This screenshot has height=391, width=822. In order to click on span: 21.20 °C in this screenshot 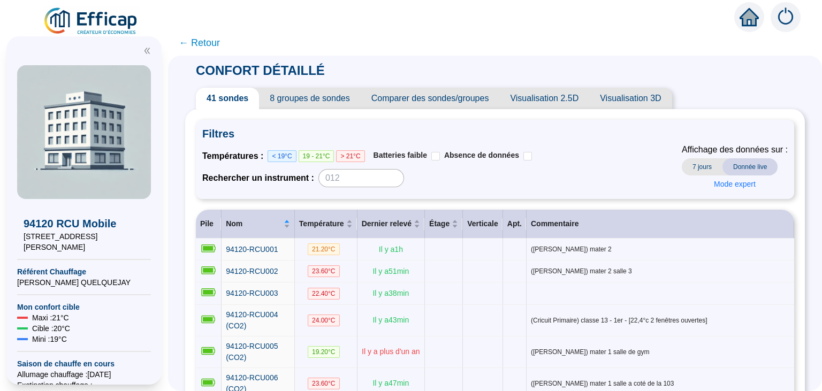, I will do `click(324, 249)`.